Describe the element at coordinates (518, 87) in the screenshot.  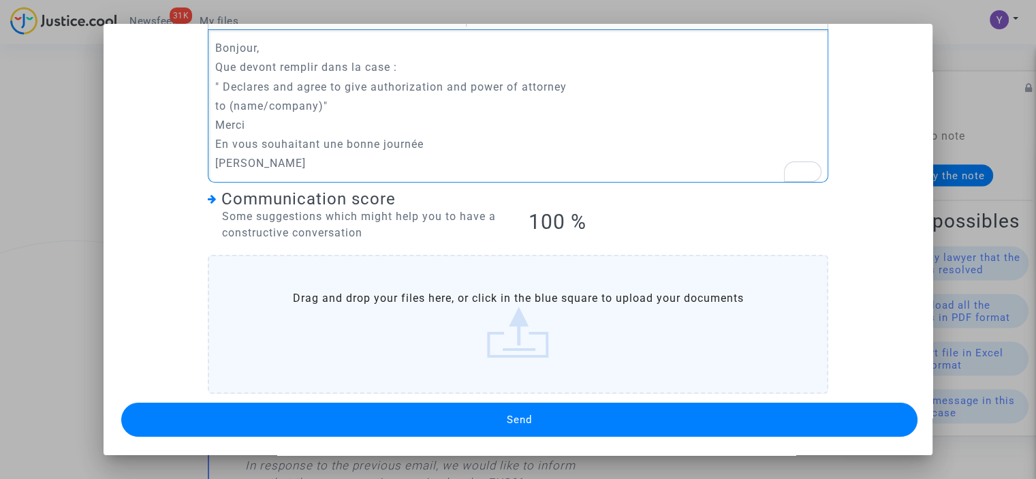
I see `p: " Declares and agree to give authorization and power of attorney` at that location.